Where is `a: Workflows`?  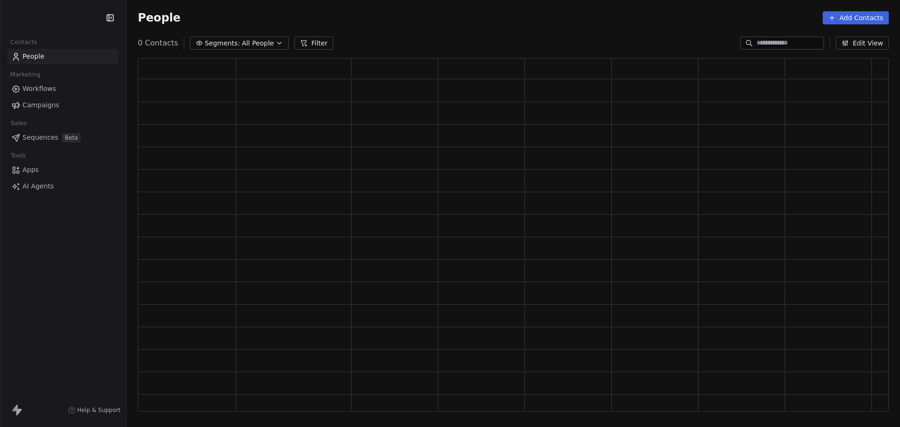 a: Workflows is located at coordinates (63, 89).